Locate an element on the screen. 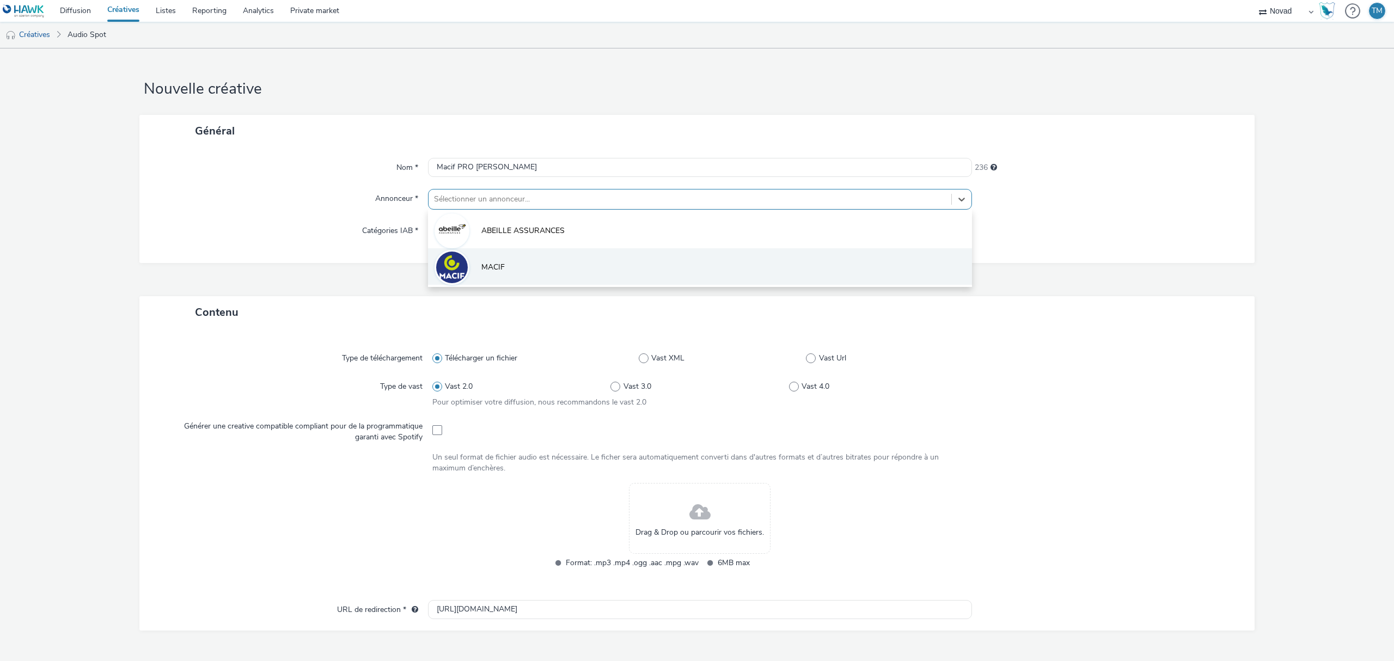 This screenshot has height=661, width=1394. label: Nom * is located at coordinates (407, 166).